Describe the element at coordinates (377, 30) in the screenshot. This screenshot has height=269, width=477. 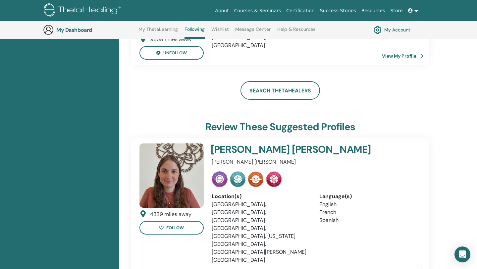
I see `img: cog.svg` at that location.